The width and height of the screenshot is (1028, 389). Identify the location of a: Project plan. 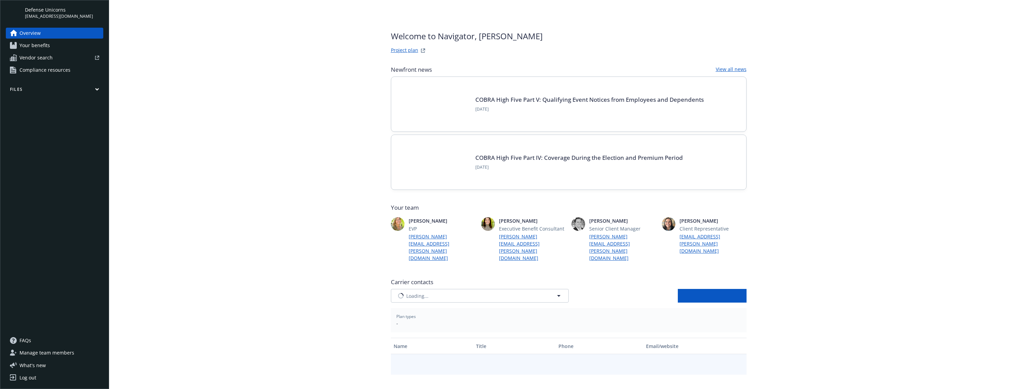
(404, 51).